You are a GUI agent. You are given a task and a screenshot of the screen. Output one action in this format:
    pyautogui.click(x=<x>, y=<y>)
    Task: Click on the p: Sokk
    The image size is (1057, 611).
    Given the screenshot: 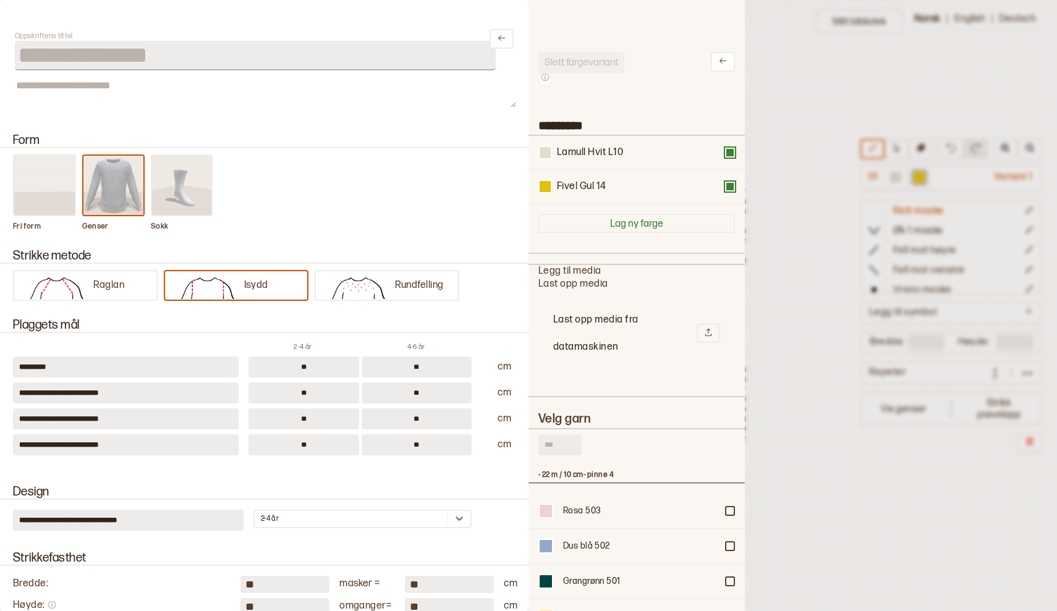 What is the action you would take?
    pyautogui.click(x=182, y=227)
    